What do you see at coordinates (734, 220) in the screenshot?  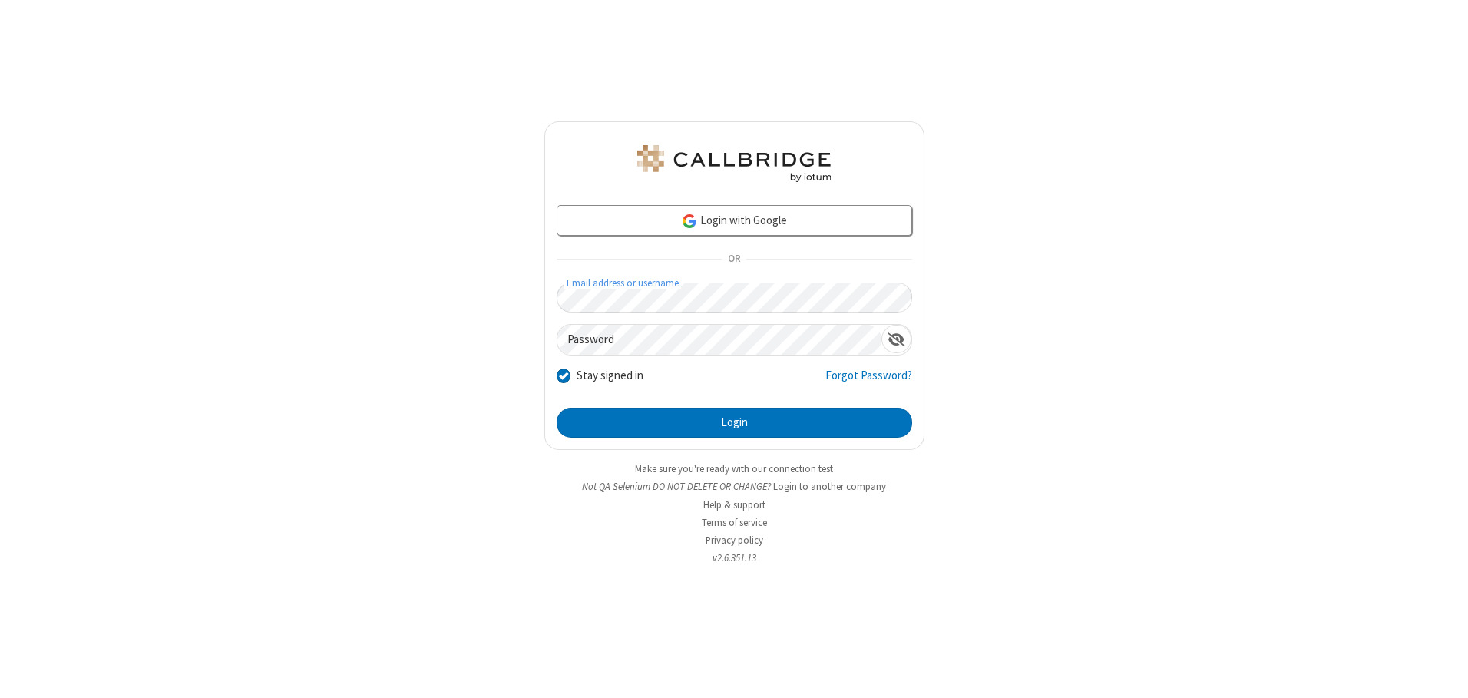 I see `a: Login with Google` at bounding box center [734, 220].